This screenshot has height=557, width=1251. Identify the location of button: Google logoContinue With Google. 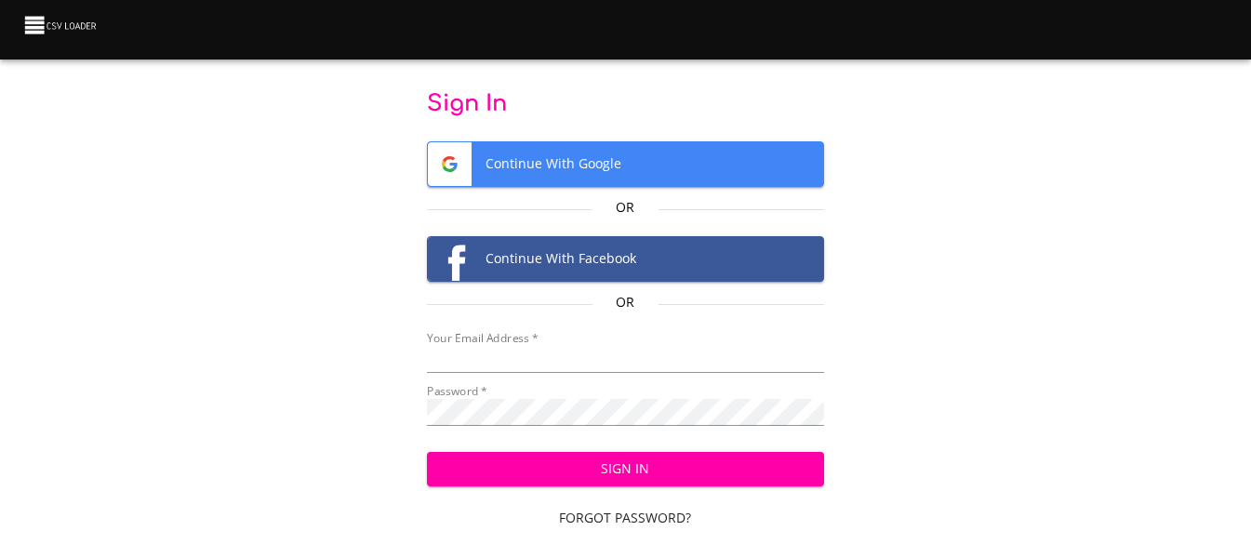
(625, 164).